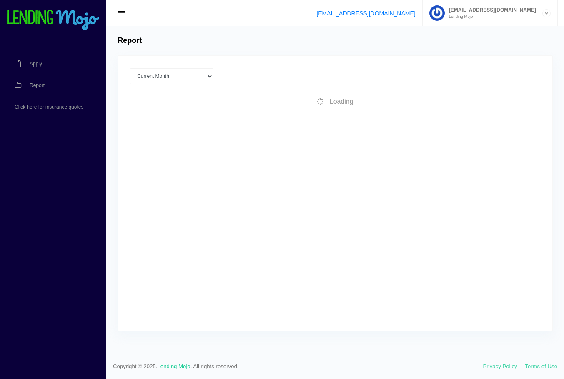 This screenshot has height=379, width=564. Describe the element at coordinates (541, 366) in the screenshot. I see `a: Terms of Use` at that location.